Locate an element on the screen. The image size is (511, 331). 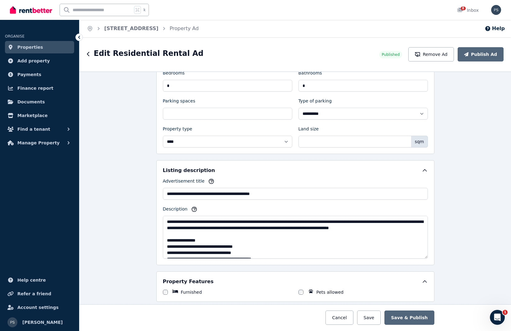
button: Help is located at coordinates (494, 29).